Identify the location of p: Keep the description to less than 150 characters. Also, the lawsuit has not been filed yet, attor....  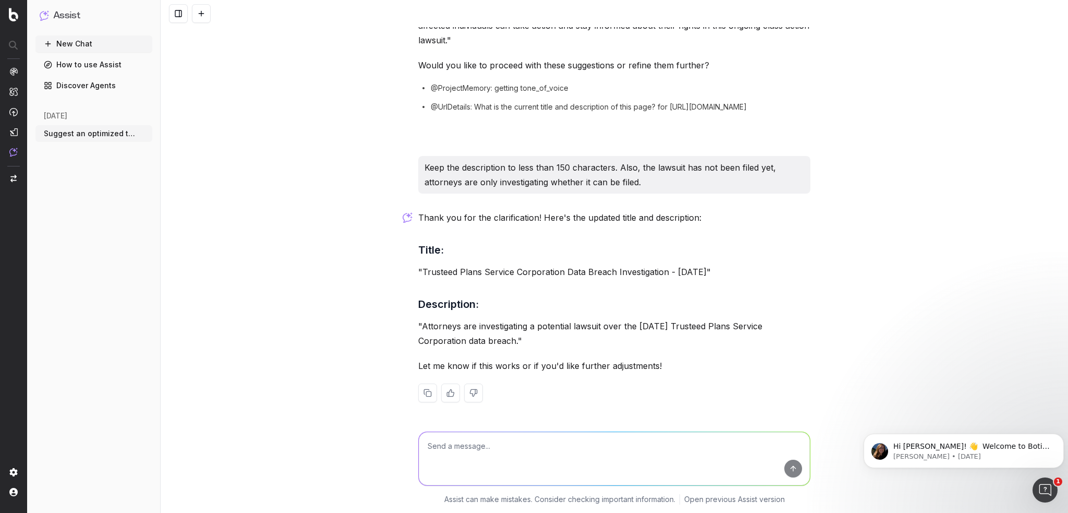
(614, 175).